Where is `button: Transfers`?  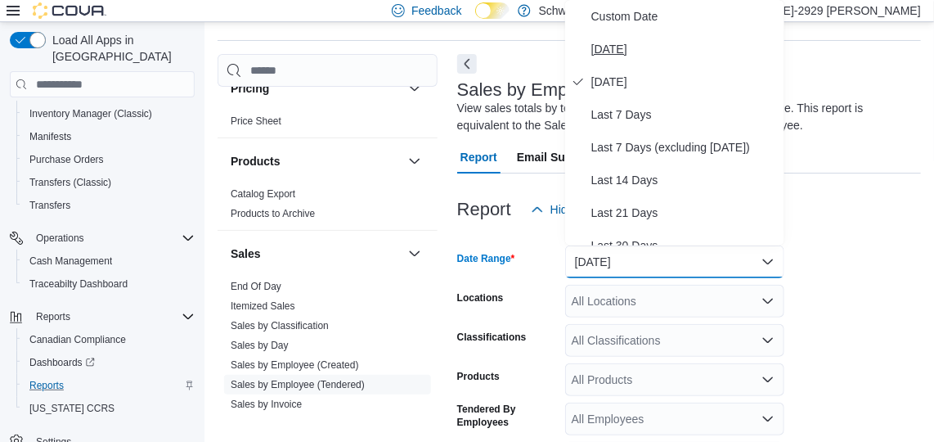
button: Transfers is located at coordinates (109, 205).